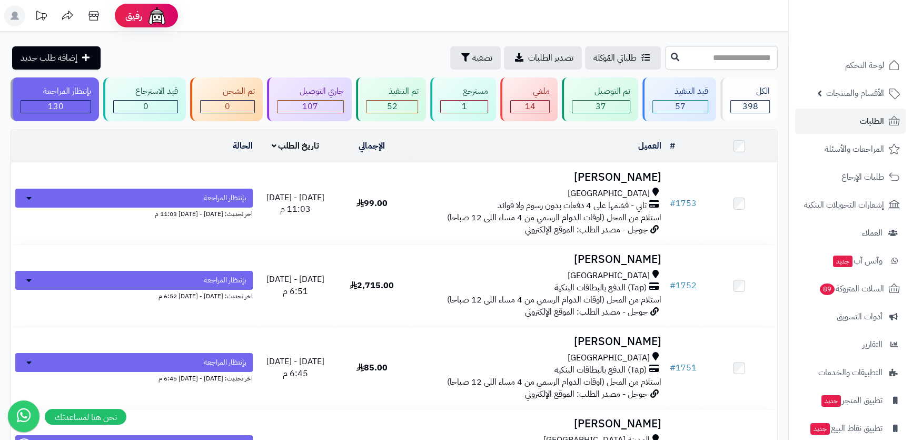 The width and height of the screenshot is (912, 440). I want to click on a: قيد التنفيذ 57, so click(680, 99).